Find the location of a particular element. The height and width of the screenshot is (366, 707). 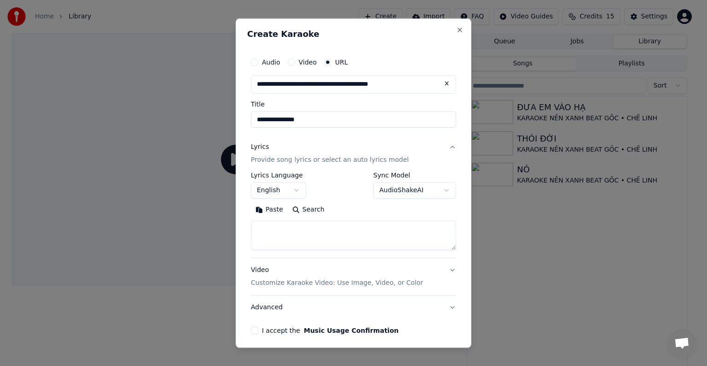

button: LyricsProvide song lyrics or select an auto lyrics model is located at coordinates (354, 153).